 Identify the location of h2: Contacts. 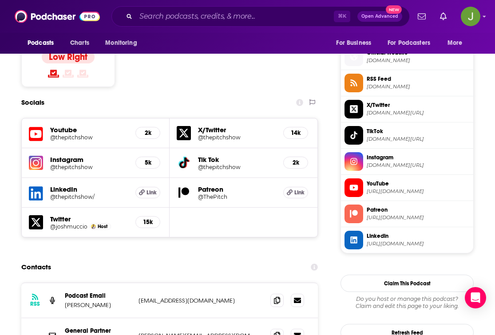
(36, 267).